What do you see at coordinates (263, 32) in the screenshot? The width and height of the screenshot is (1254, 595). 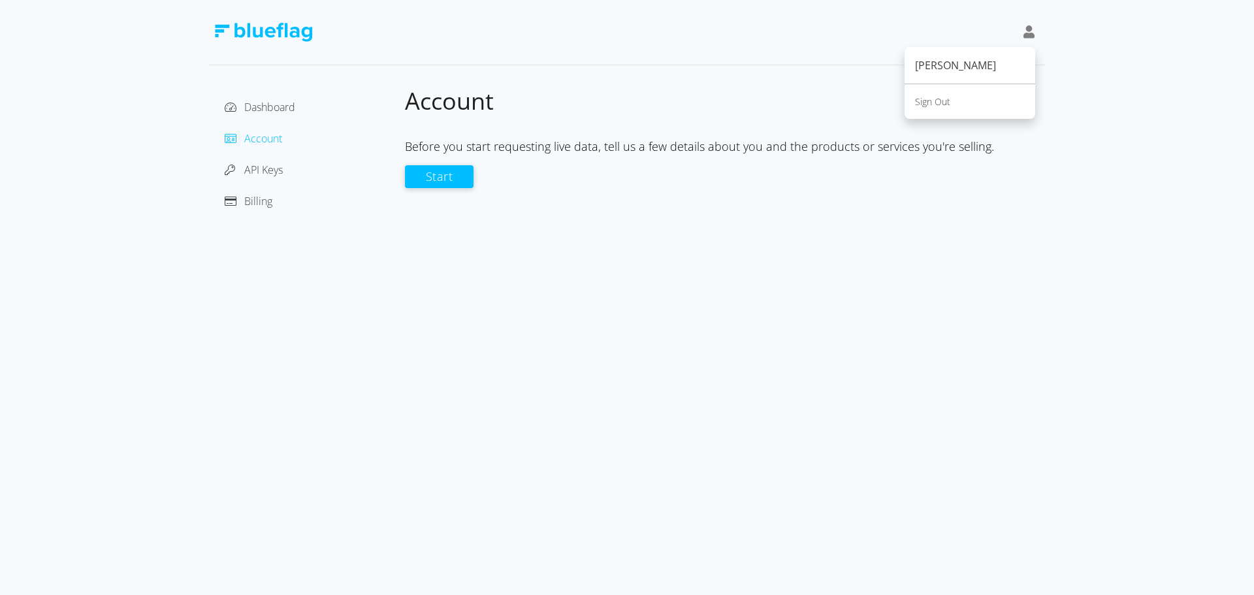 I see `img: Blue Flag Logo` at bounding box center [263, 32].